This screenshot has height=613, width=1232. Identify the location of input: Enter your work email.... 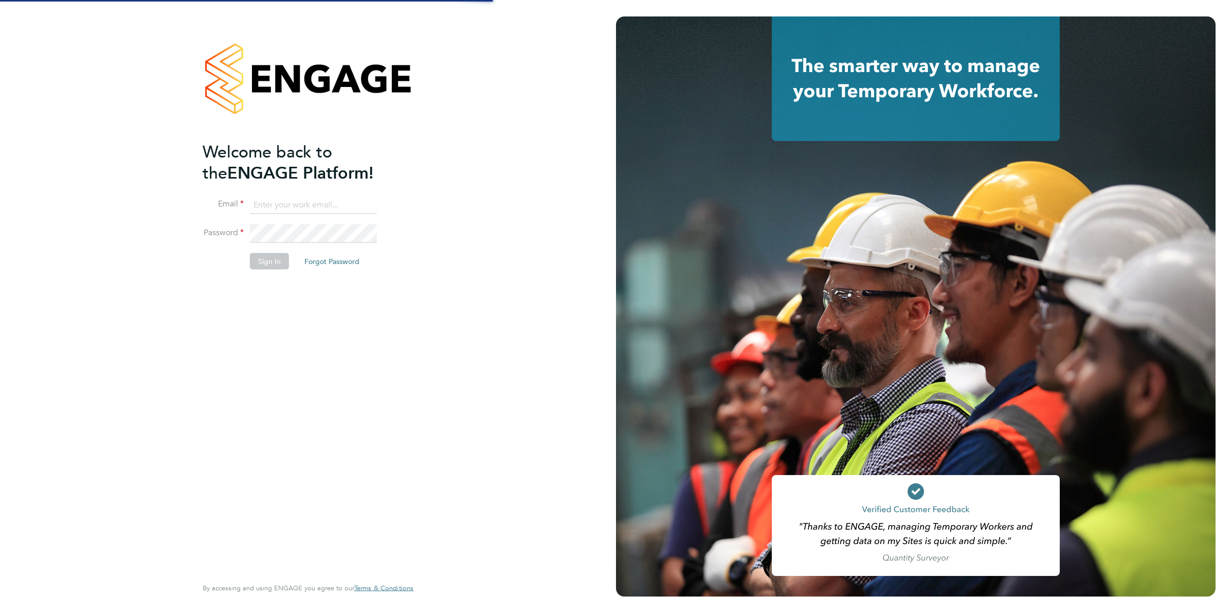
(313, 205).